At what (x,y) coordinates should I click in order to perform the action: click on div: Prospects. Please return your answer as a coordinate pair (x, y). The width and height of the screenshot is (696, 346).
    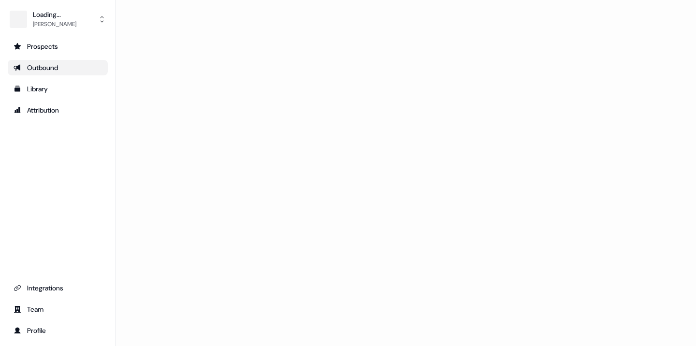
    Looking at the image, I should click on (58, 46).